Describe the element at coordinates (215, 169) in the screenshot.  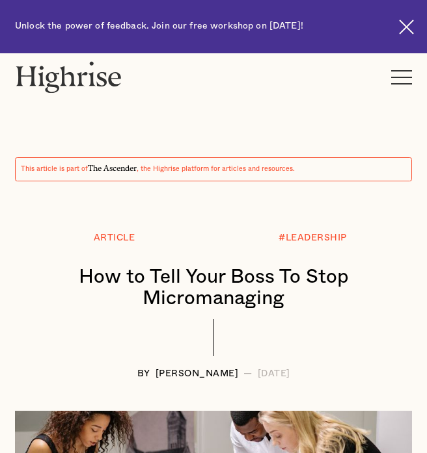
I see `span: , the Highrise platform for articles and resources.` at that location.